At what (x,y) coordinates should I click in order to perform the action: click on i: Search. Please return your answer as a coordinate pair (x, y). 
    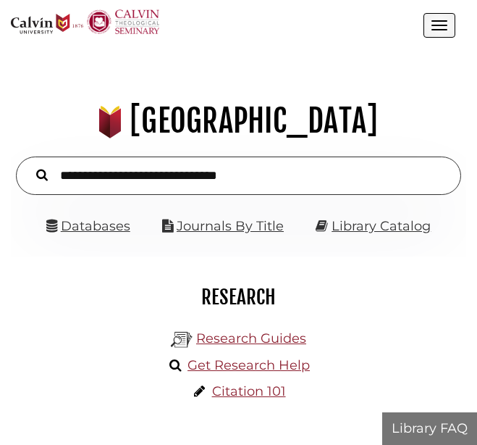
    Looking at the image, I should click on (42, 175).